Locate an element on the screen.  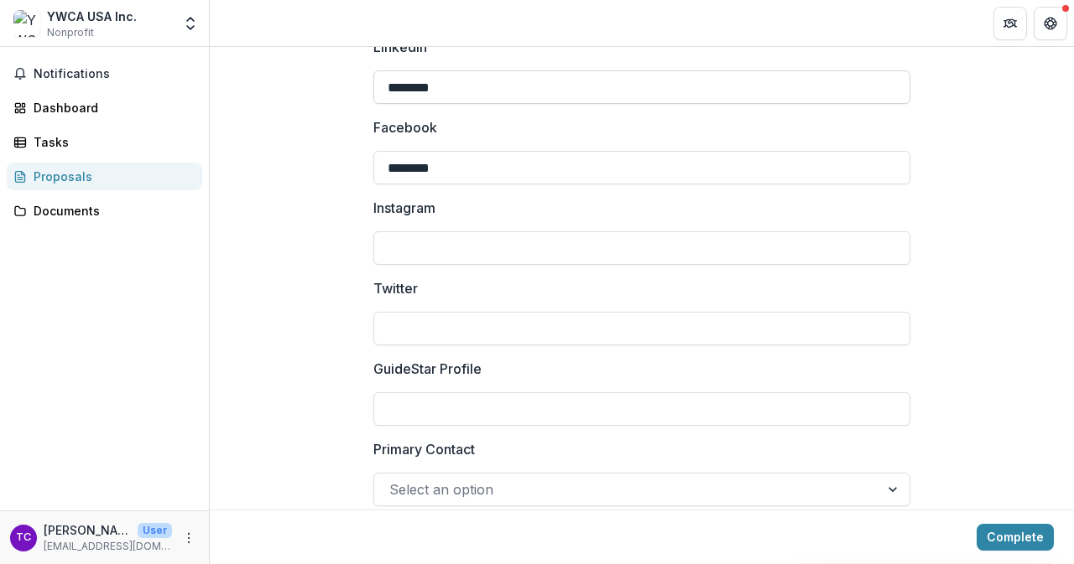
p: Primary Contact is located at coordinates (424, 450).